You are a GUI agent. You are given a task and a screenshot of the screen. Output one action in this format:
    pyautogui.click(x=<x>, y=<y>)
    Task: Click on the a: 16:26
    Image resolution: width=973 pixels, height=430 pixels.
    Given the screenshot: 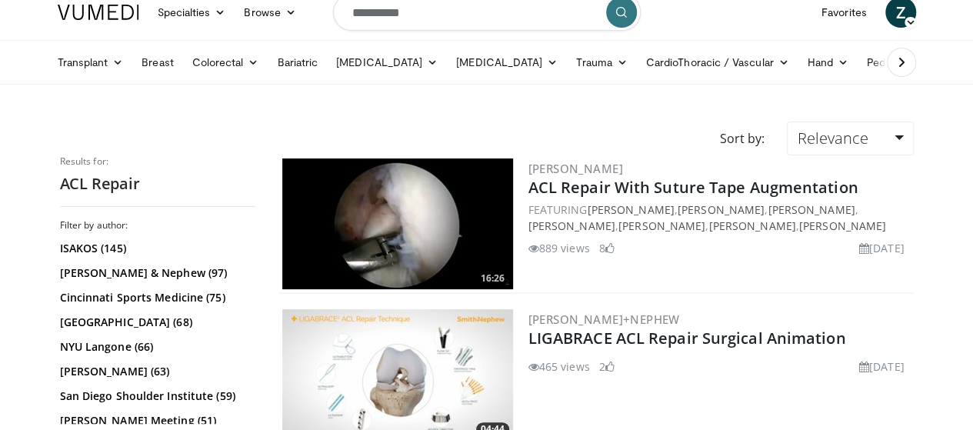 What is the action you would take?
    pyautogui.click(x=398, y=224)
    